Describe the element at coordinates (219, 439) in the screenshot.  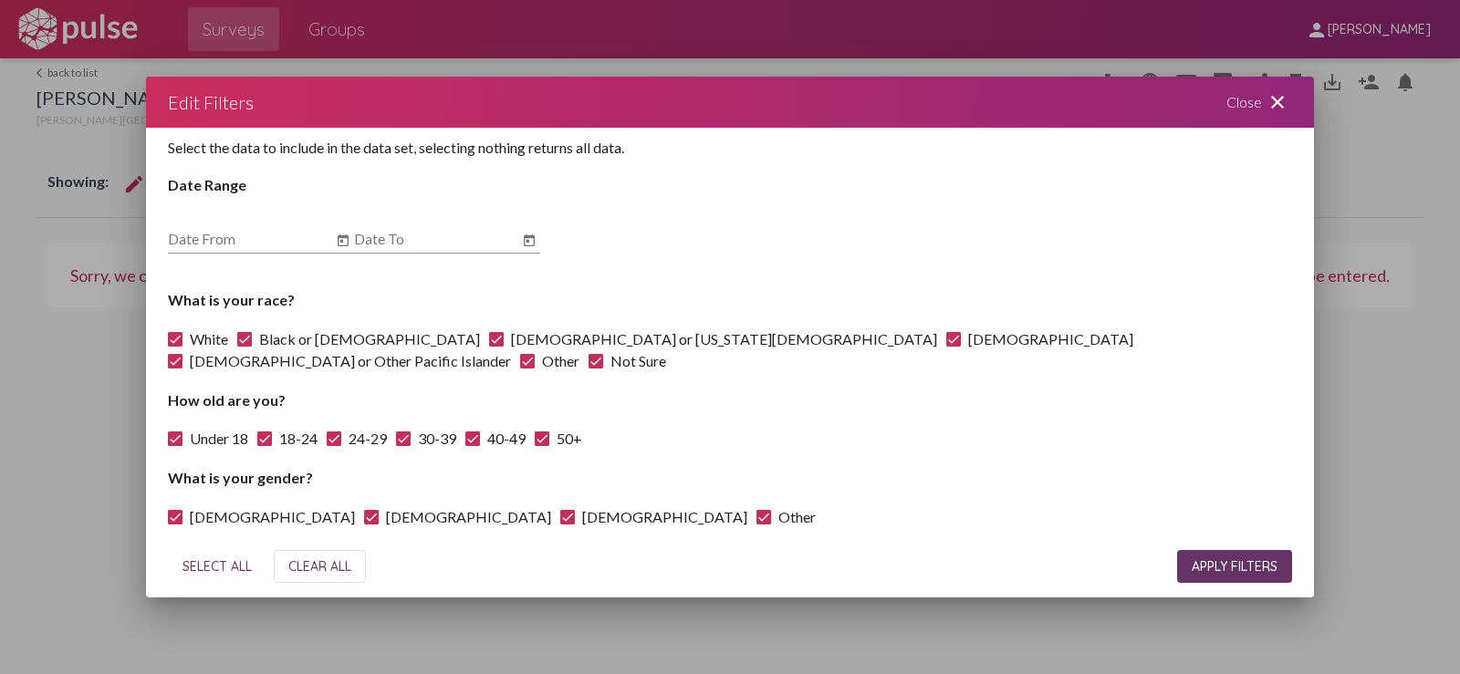
I see `span: Under 18` at that location.